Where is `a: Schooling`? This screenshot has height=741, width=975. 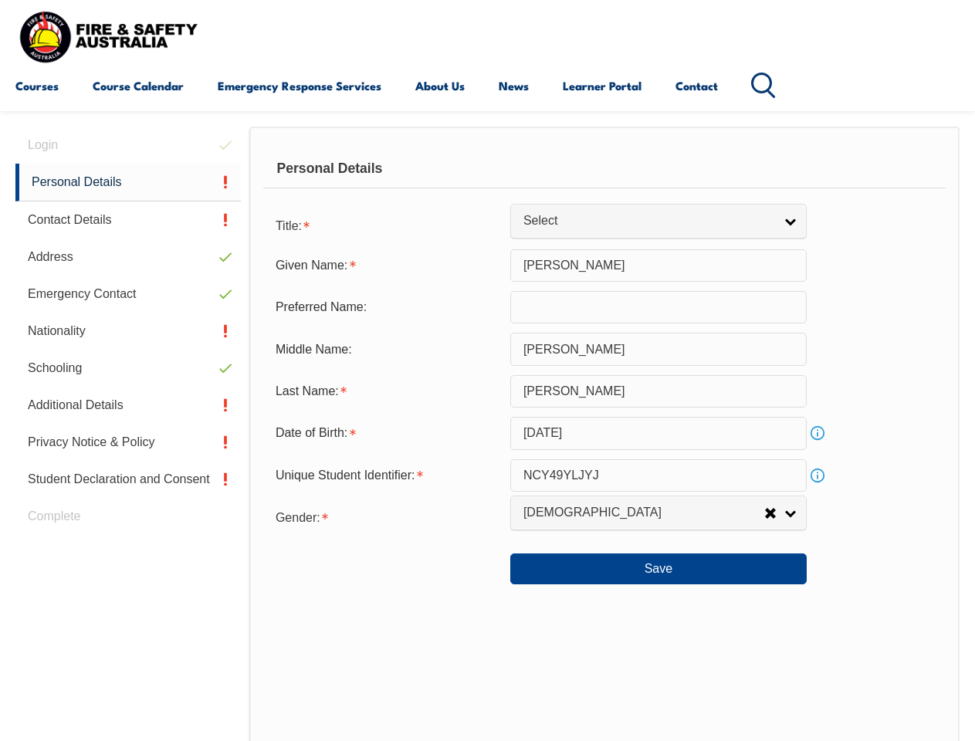 a: Schooling is located at coordinates (128, 368).